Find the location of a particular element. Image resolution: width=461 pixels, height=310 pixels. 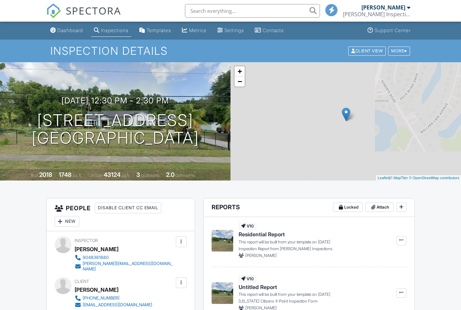

a: 9048381680 is located at coordinates (124, 257).